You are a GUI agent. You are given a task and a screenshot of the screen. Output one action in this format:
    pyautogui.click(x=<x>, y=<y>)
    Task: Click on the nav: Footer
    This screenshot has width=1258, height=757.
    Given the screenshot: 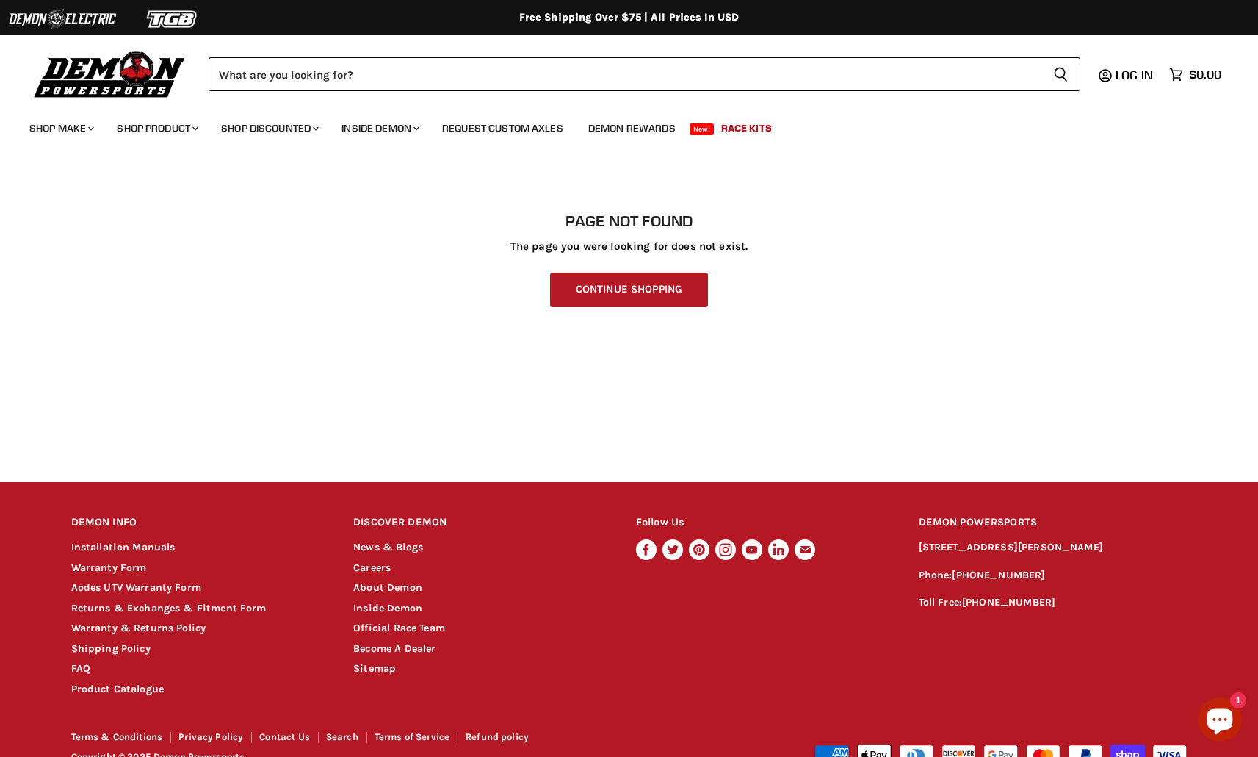 What is the action you would take?
    pyautogui.click(x=351, y=739)
    